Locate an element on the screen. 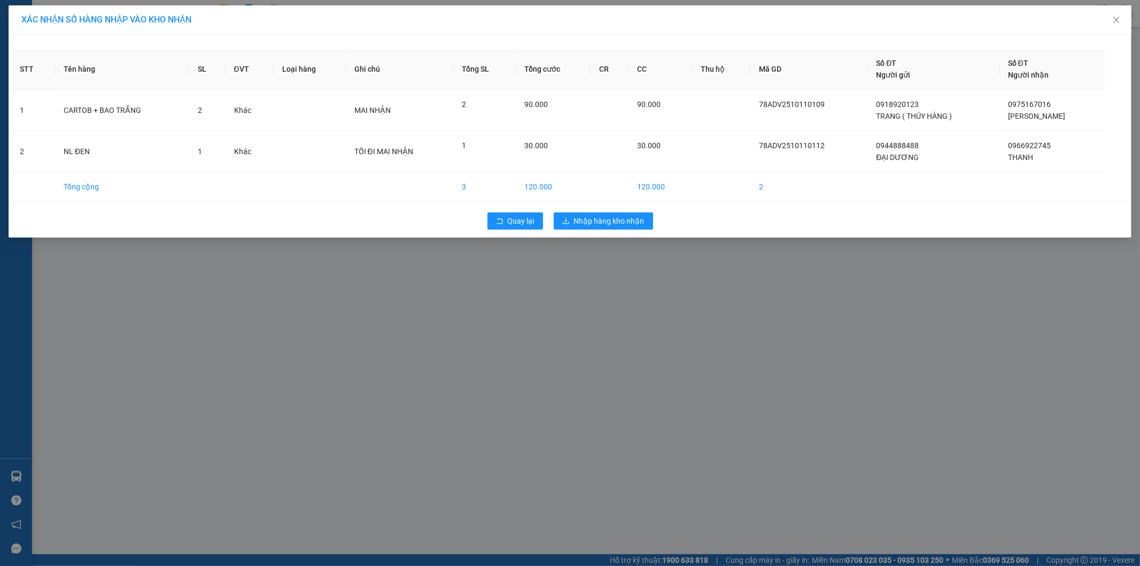  th: Loại hàng is located at coordinates (310, 69).